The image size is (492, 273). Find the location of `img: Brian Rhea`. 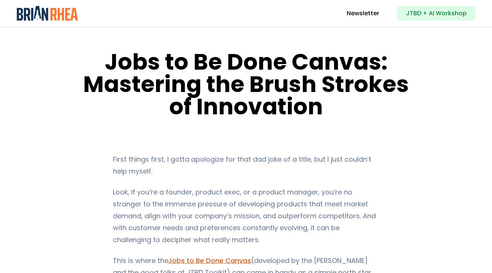

img: Brian Rhea is located at coordinates (47, 13).